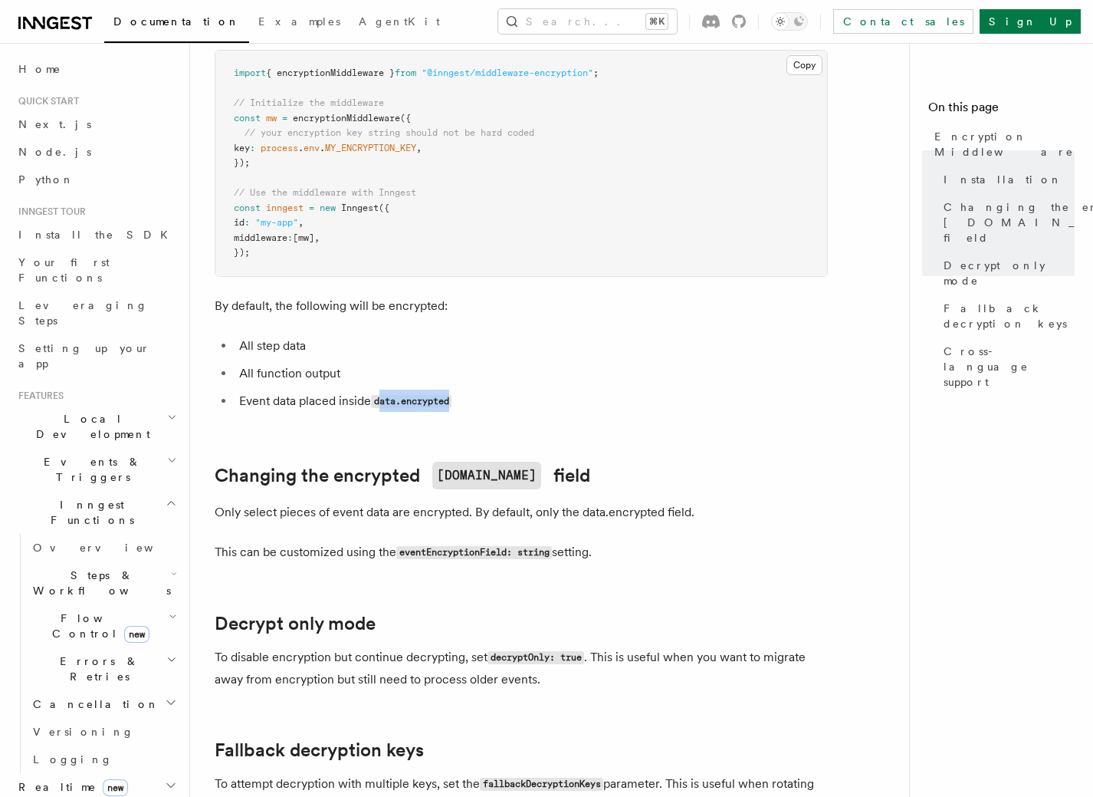 Image resolution: width=1093 pixels, height=797 pixels. What do you see at coordinates (1001, 110) in the screenshot?
I see `h4: On this page` at bounding box center [1001, 110].